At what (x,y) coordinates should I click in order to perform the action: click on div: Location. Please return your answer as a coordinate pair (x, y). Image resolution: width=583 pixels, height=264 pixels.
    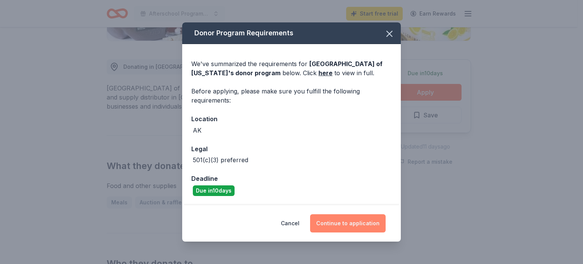
    Looking at the image, I should click on (292, 119).